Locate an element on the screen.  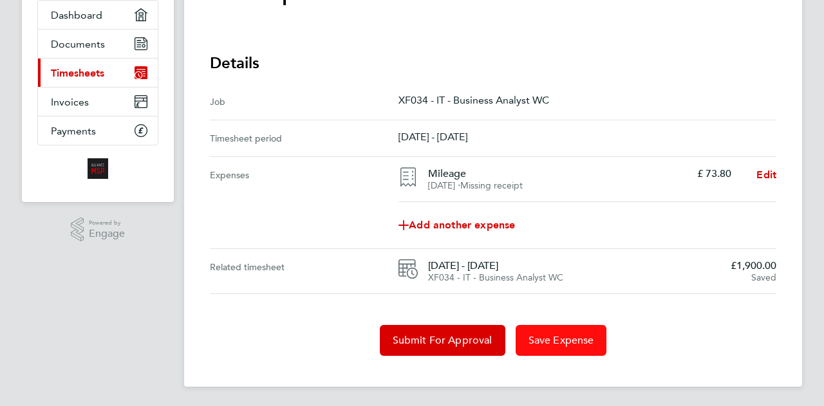
h4: Mileage is located at coordinates (557, 174).